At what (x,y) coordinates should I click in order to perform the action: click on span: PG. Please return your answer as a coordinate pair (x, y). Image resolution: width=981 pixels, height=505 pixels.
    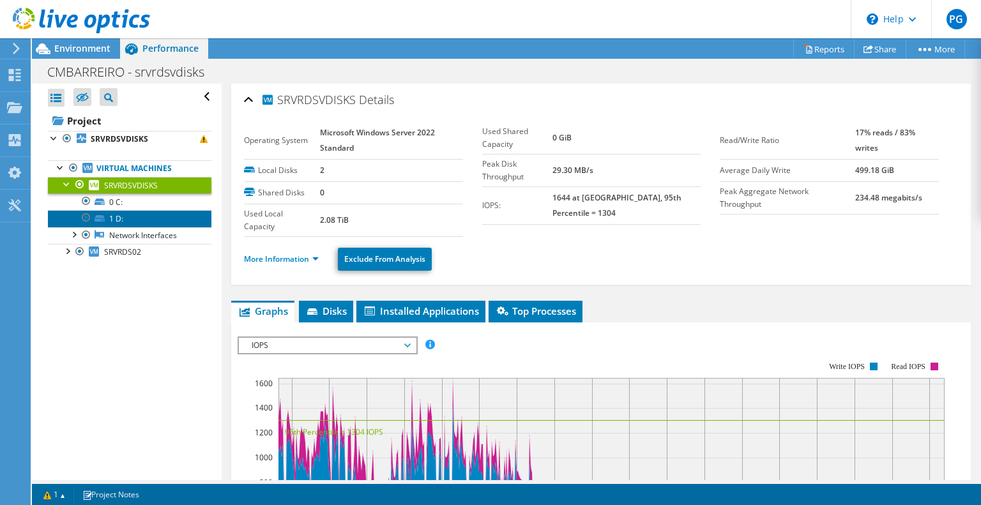
    Looking at the image, I should click on (957, 19).